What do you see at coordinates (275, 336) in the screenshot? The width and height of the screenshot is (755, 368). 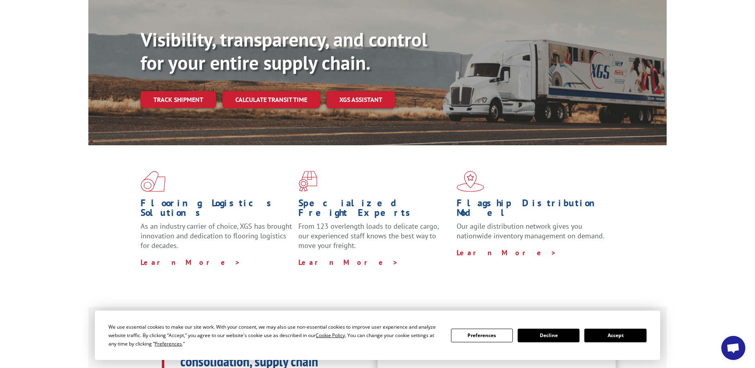 I see `div: We use essential cookies to make our site work. With your consent, we may also use non-essential ...` at bounding box center [275, 336].